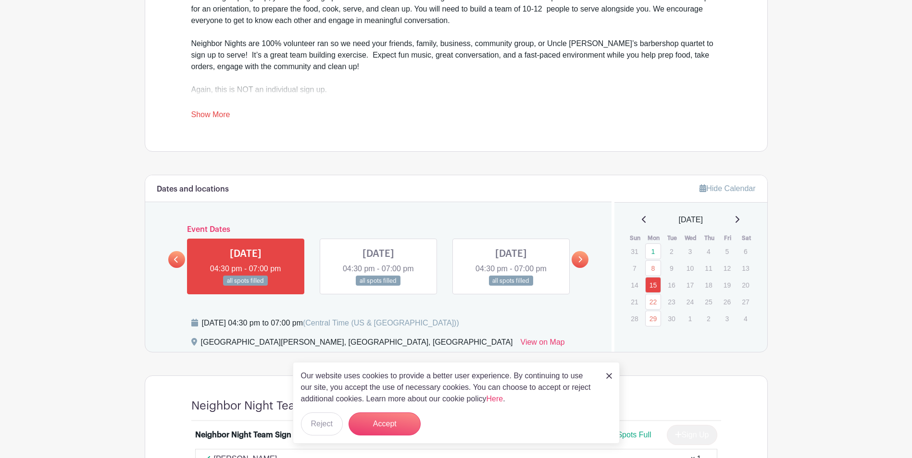 Image resolution: width=912 pixels, height=458 pixels. Describe the element at coordinates (745, 251) in the screenshot. I see `p: 6` at that location.